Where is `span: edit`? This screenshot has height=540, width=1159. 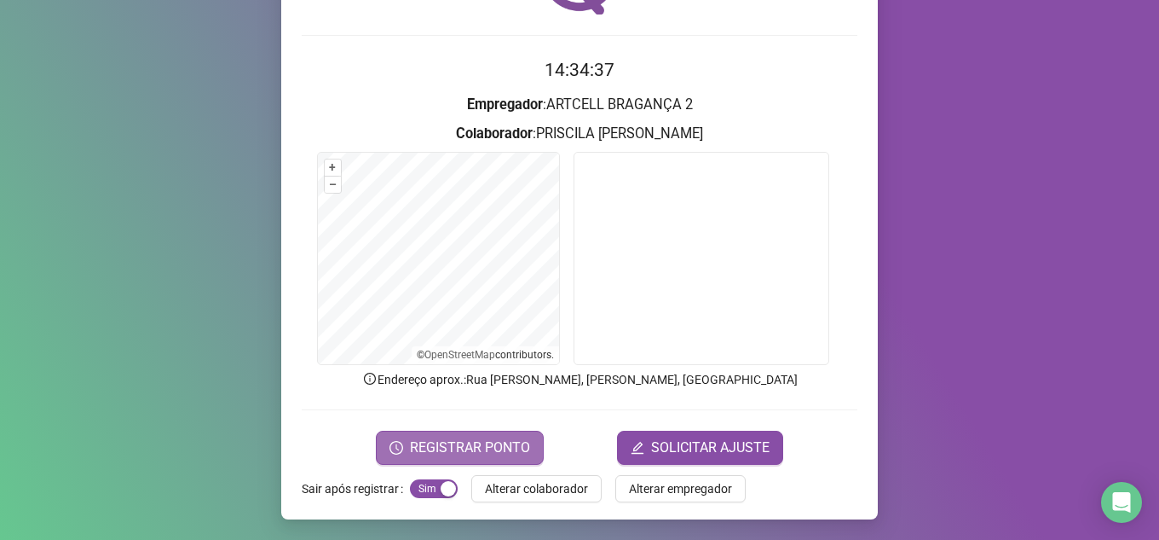 span: edit is located at coordinates (638, 448).